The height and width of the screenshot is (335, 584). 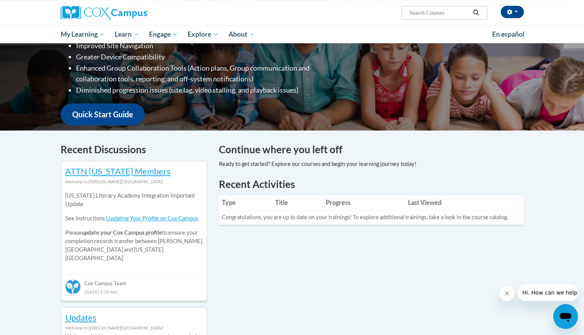 What do you see at coordinates (246, 203) in the screenshot?
I see `th: Type` at bounding box center [246, 203].